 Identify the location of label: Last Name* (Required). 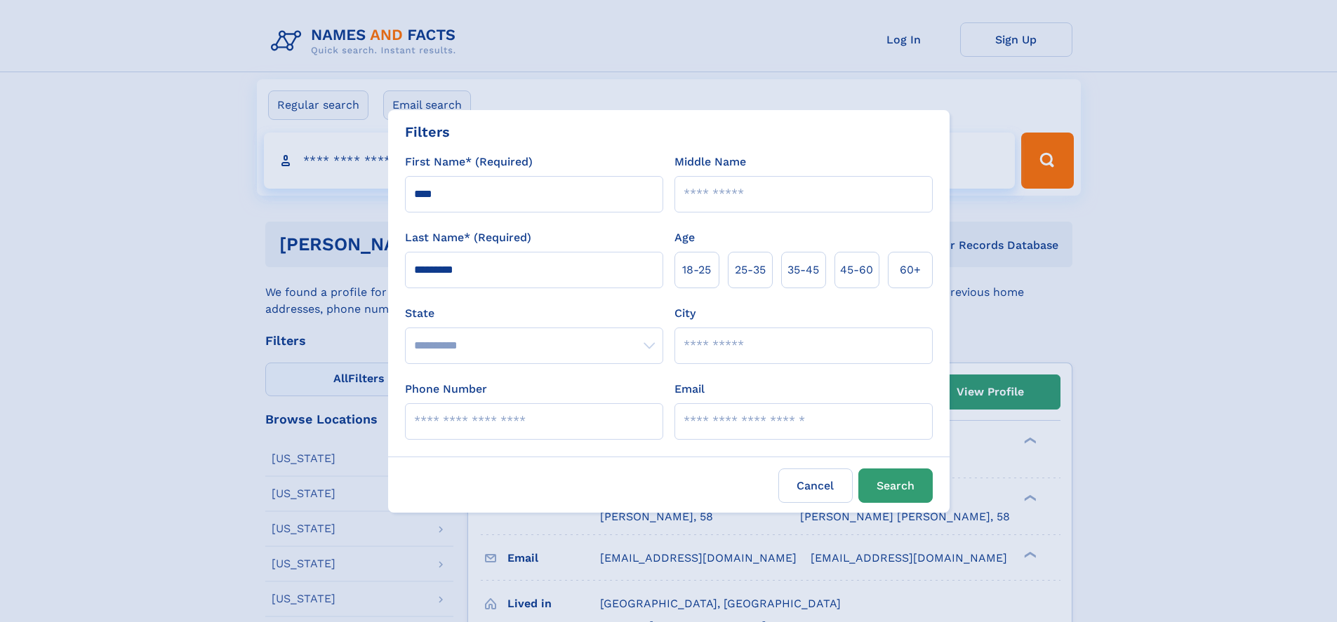
(468, 238).